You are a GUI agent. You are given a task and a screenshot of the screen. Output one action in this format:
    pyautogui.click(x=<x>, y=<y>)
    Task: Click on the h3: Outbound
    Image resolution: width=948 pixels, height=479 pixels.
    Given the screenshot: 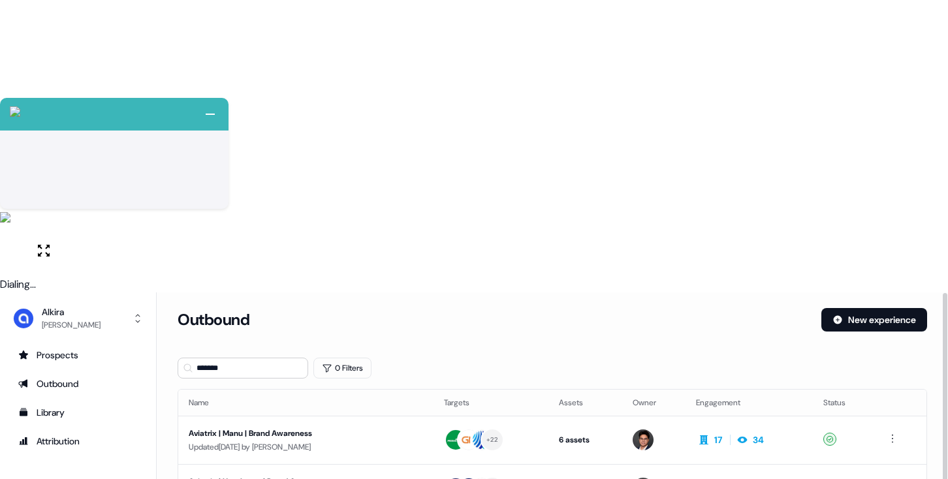 What is the action you would take?
    pyautogui.click(x=214, y=320)
    